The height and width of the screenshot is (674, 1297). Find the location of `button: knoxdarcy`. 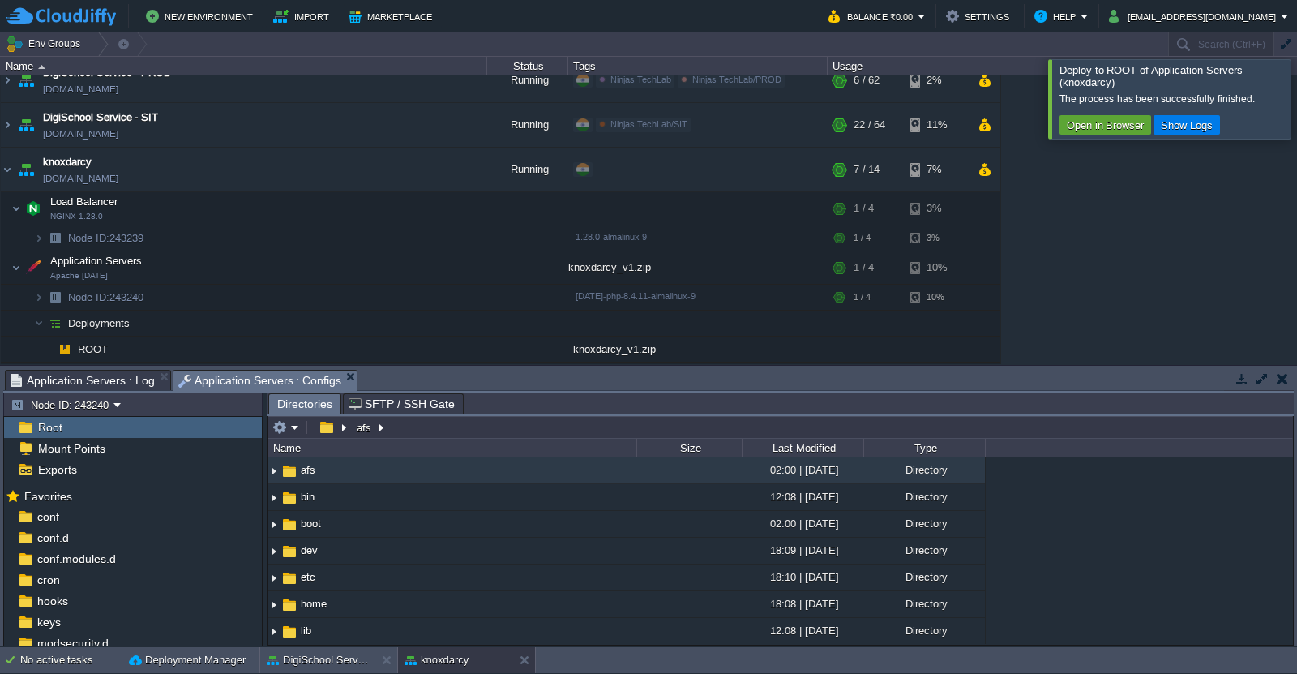

button: knoxdarcy is located at coordinates (436, 660).